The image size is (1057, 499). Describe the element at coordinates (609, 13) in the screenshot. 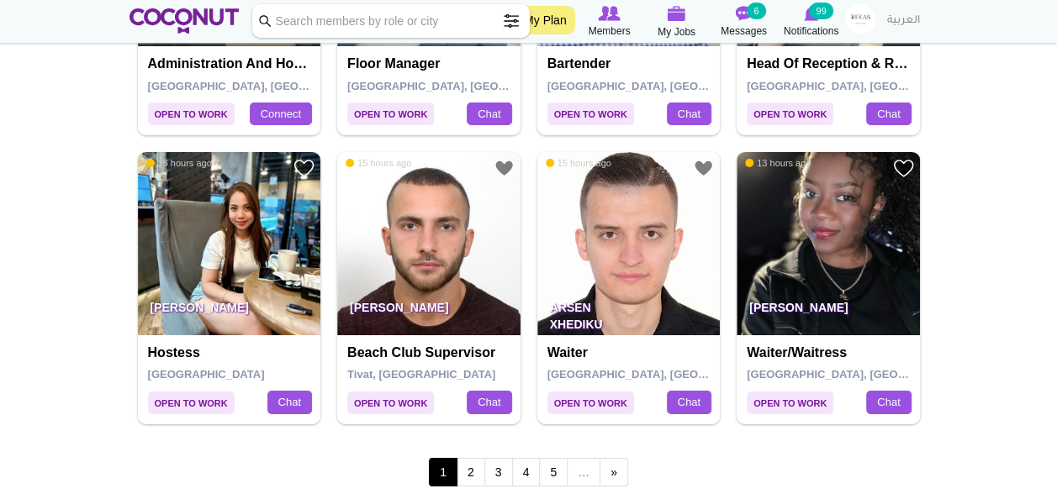

I see `img: Browse Members` at that location.